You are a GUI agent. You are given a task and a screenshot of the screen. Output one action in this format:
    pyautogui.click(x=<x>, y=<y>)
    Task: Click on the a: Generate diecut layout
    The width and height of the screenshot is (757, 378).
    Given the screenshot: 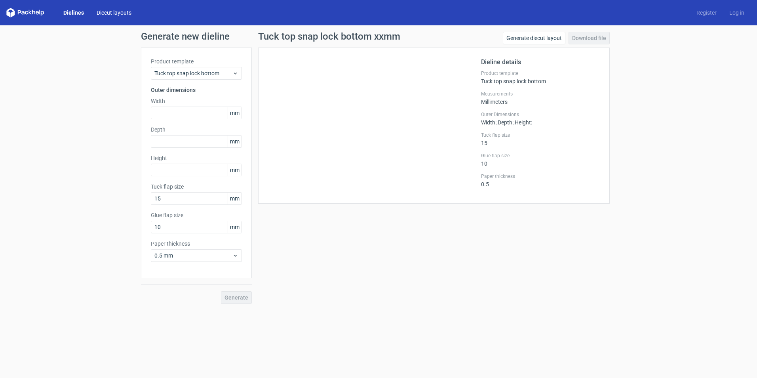 What is the action you would take?
    pyautogui.click(x=534, y=38)
    